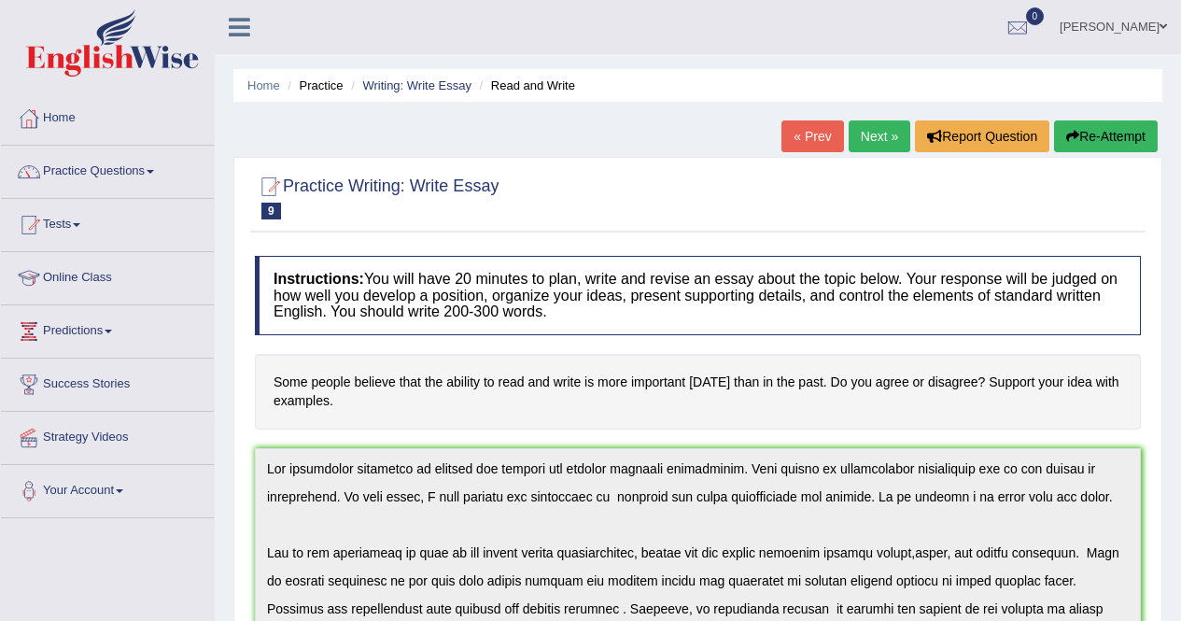 This screenshot has height=621, width=1181. I want to click on a: Strategy Videos, so click(107, 435).